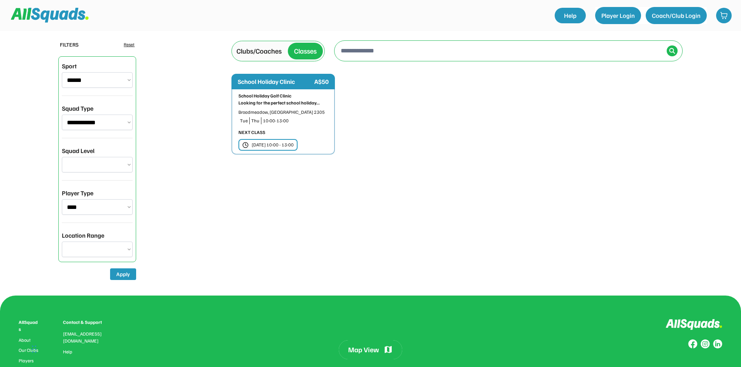 The image size is (741, 367). What do you see at coordinates (717, 344) in the screenshot?
I see `img: Group%20copy%206.svg` at bounding box center [717, 344].